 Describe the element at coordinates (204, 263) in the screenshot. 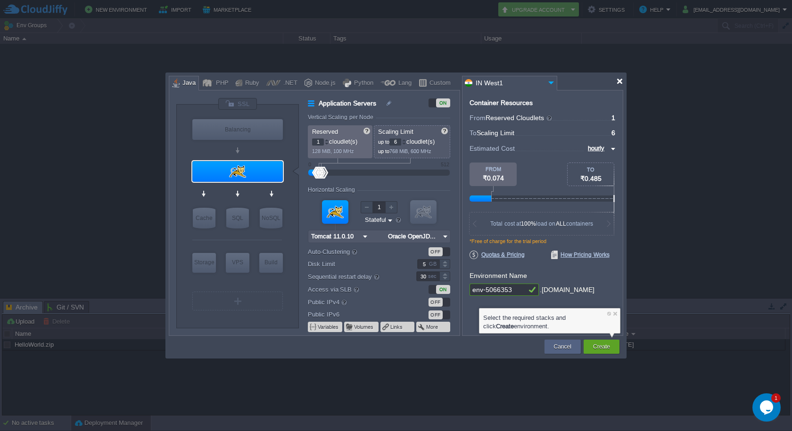

I see `div: Storage Containers` at that location.